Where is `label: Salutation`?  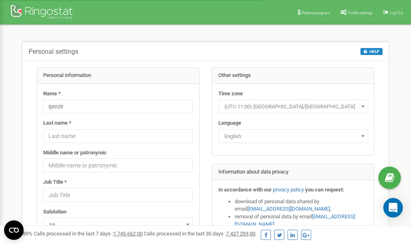
label: Salutation is located at coordinates (55, 212).